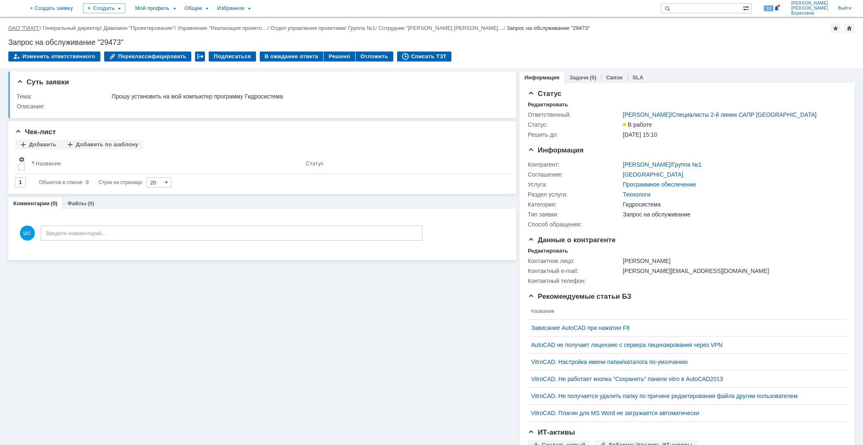 This screenshot has width=863, height=445. I want to click on a: SLA, so click(638, 77).